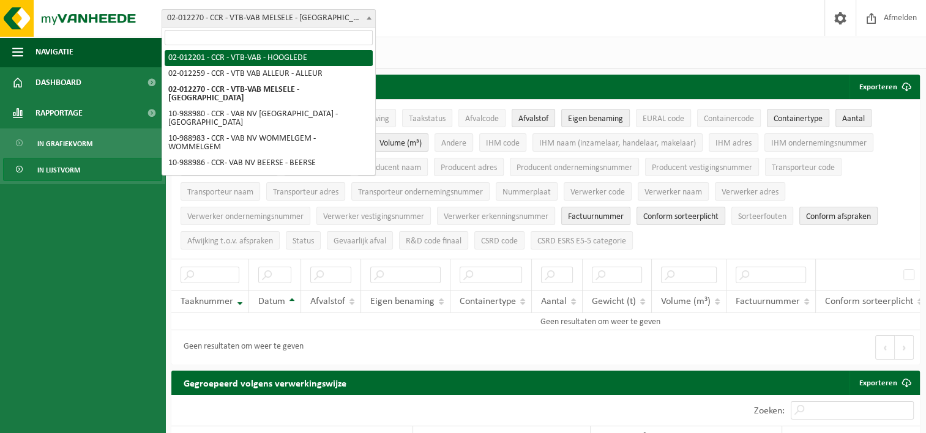 This screenshot has height=433, width=926. What do you see at coordinates (884, 87) in the screenshot?
I see `button: Exporteren` at bounding box center [884, 87].